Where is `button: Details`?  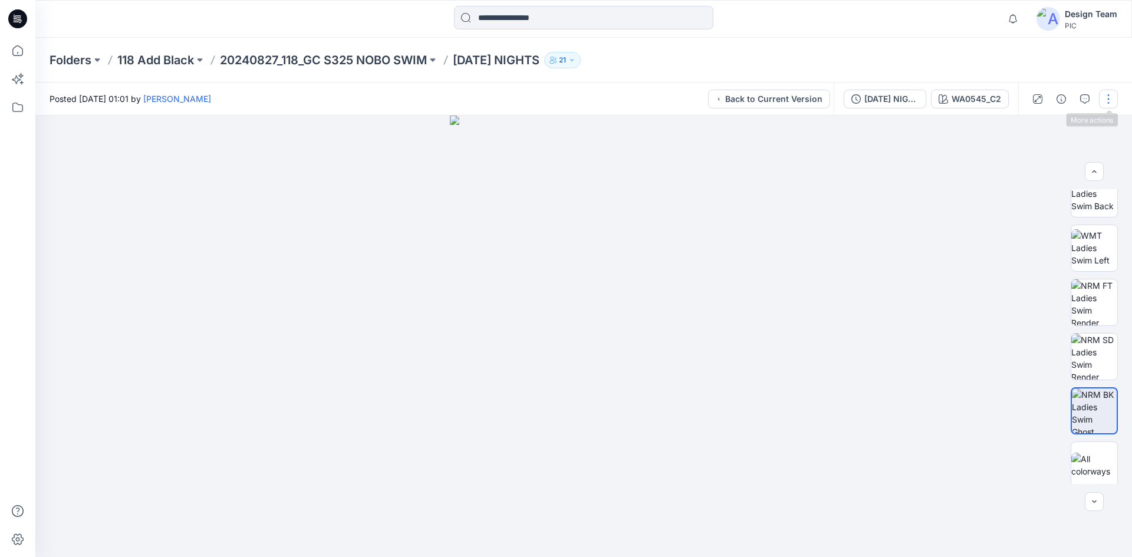 button: Details is located at coordinates (1061, 99).